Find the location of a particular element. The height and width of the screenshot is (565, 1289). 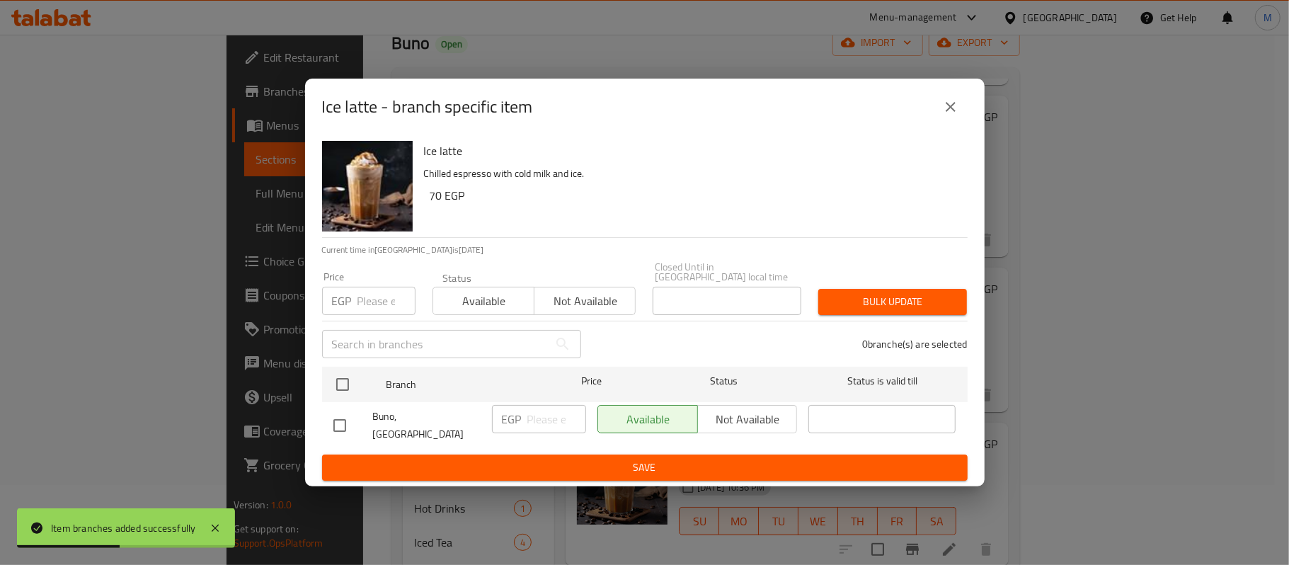

button: Available is located at coordinates (484, 301).